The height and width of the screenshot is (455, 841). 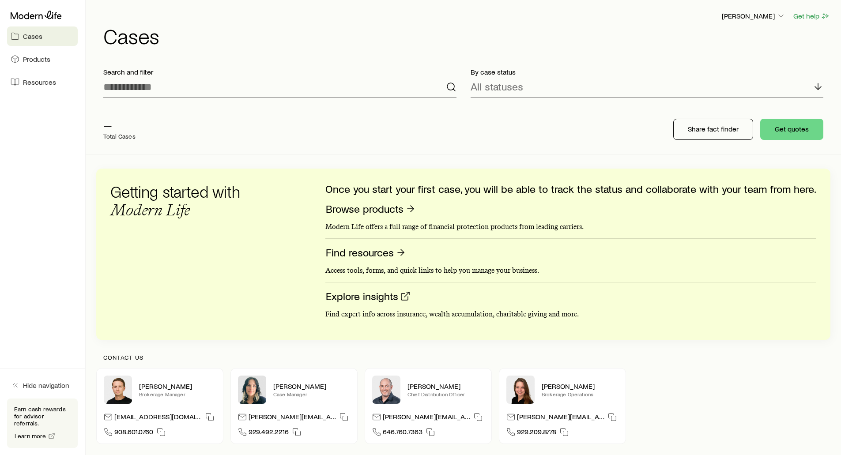 I want to click on a: Browse products, so click(x=371, y=209).